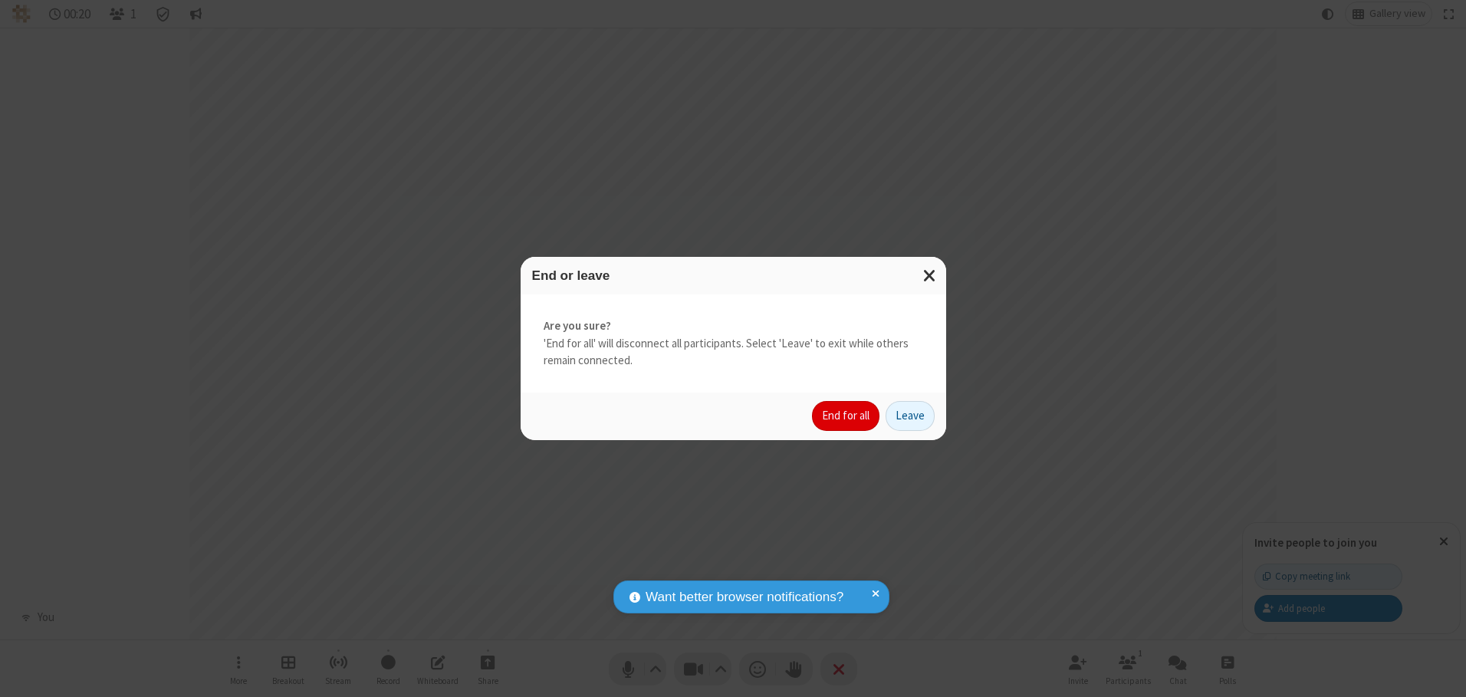 This screenshot has height=697, width=1466. I want to click on div: 'End for all' will disconnect all participants. Select 'Leave' to exit while others remain connec..., so click(733, 343).